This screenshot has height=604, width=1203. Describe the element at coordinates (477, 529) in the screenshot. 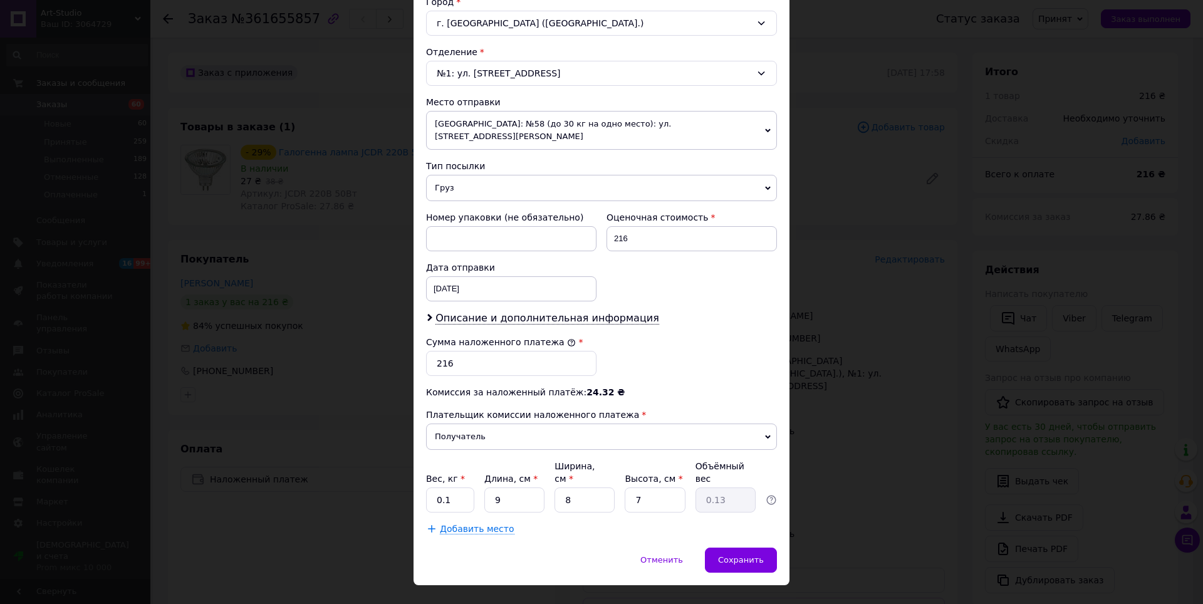

I see `span: Добавить место` at that location.